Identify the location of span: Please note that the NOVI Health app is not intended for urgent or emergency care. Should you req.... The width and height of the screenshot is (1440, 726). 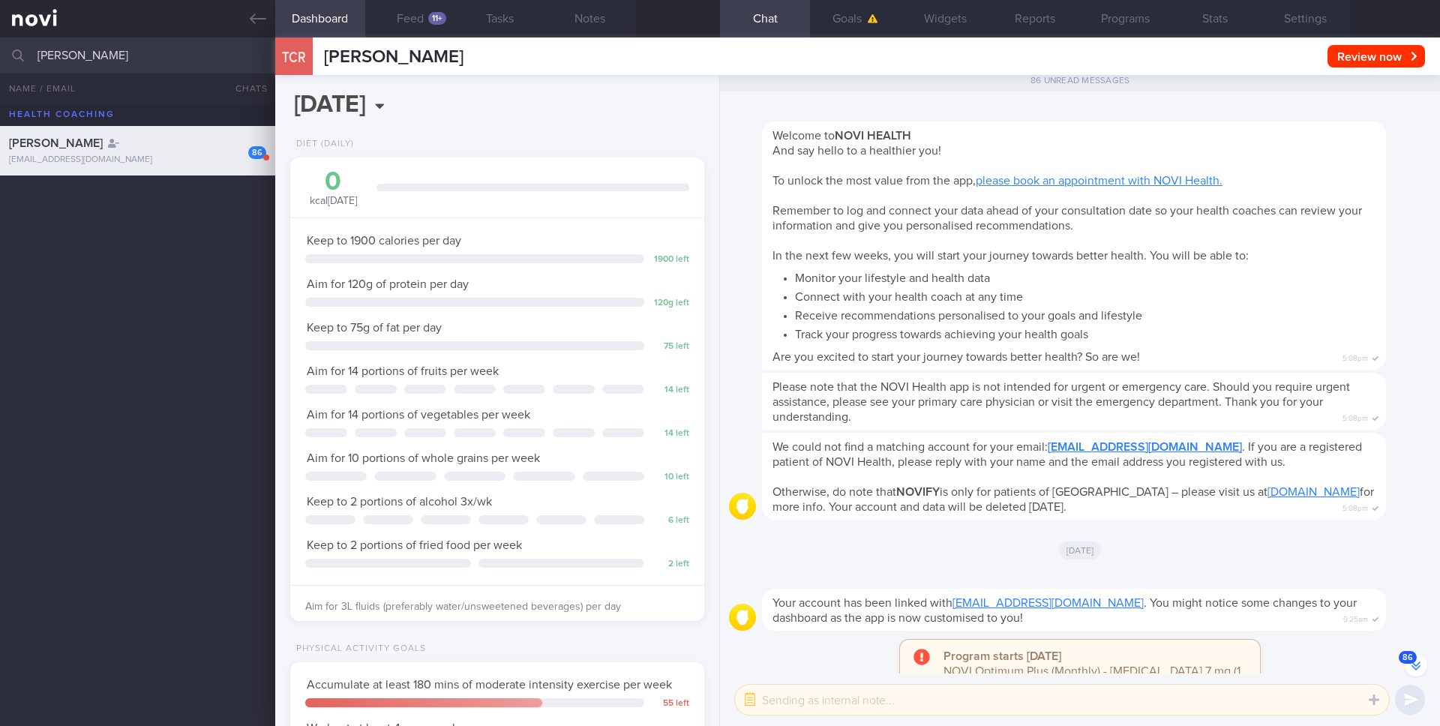
(1061, 402).